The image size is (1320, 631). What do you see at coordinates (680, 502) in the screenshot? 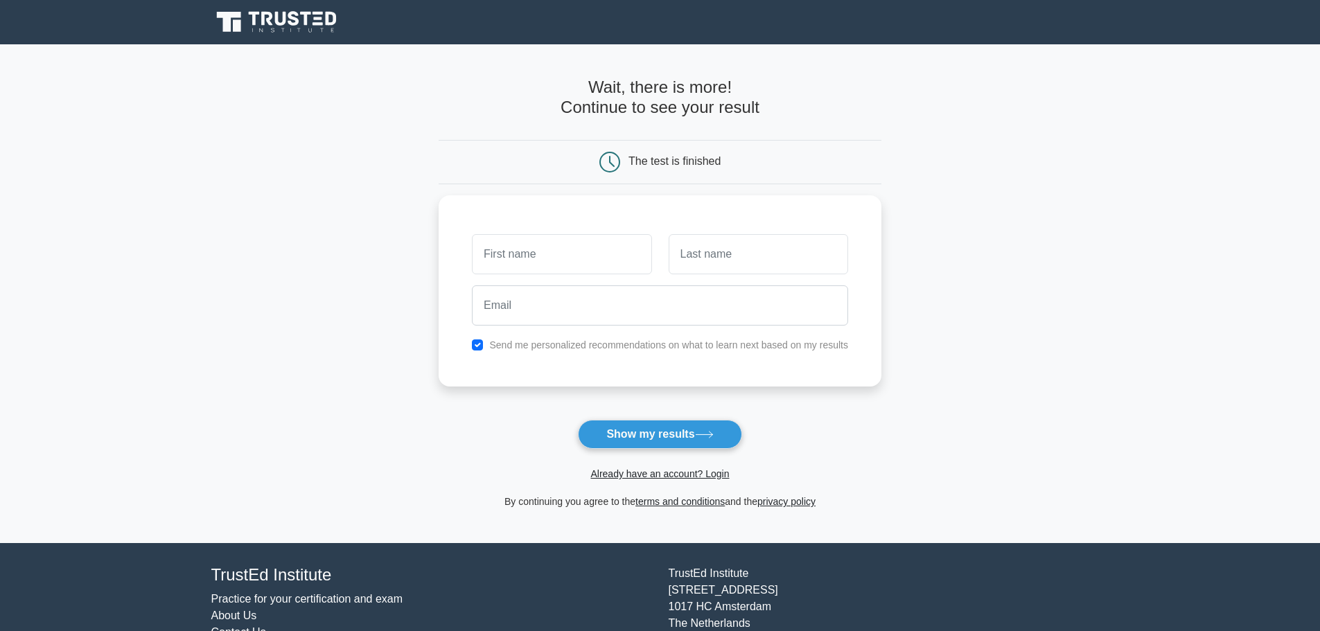
I see `a: terms and conditions` at bounding box center [680, 502].